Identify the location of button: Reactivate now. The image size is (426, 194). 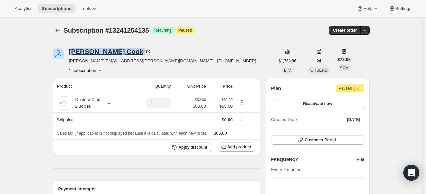
(317, 104).